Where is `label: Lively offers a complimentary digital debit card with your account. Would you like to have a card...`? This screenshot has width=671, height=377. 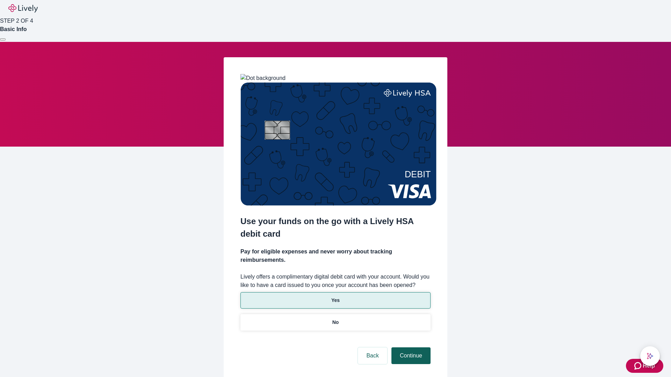 label: Lively offers a complimentary digital debit card with your account. Would you like to have a card... is located at coordinates (335, 281).